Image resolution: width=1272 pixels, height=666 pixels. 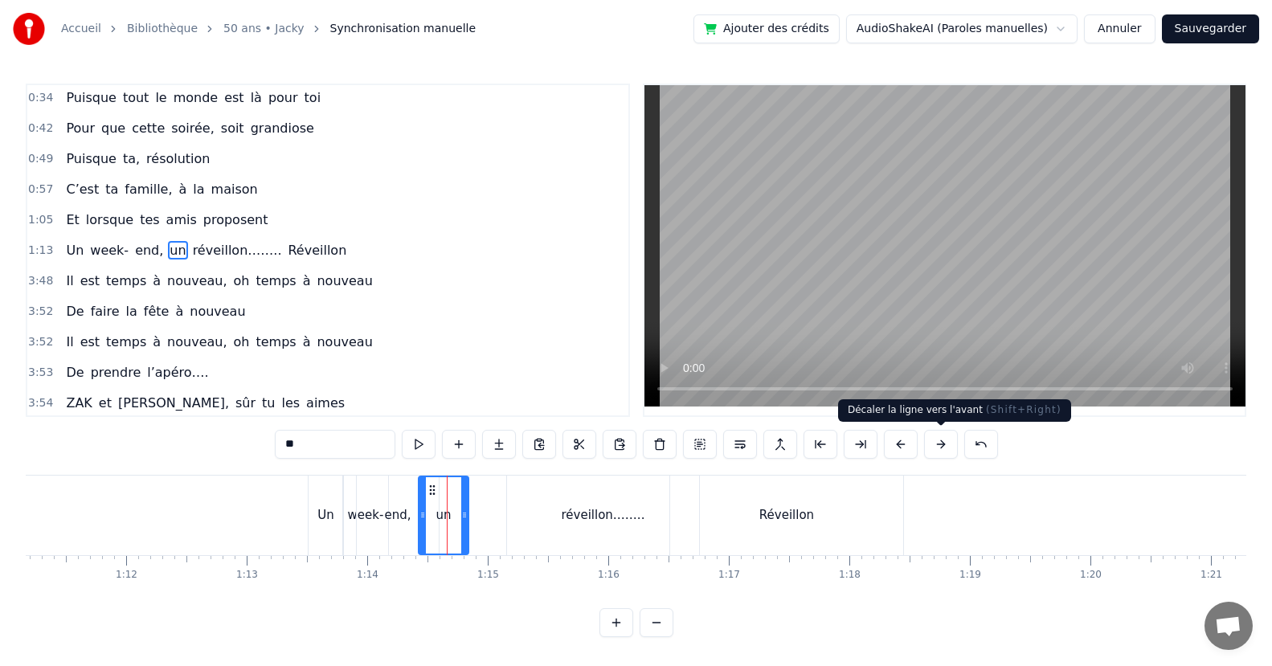 What do you see at coordinates (149, 219) in the screenshot?
I see `span: tes` at bounding box center [149, 219].